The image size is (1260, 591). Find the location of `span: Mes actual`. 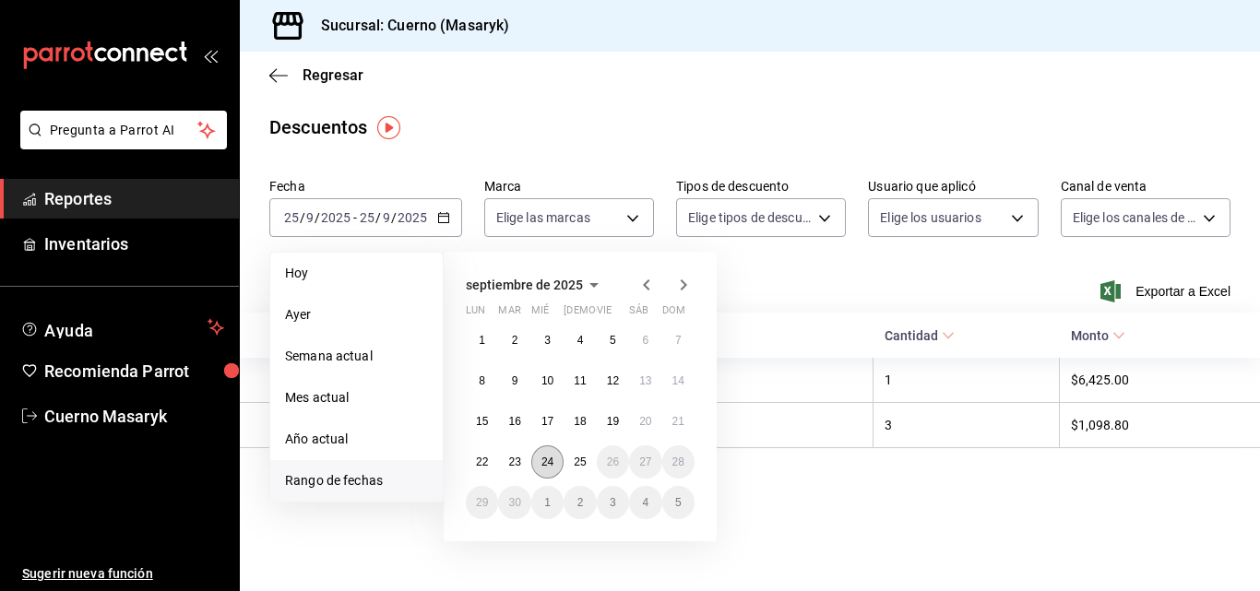

span: Mes actual is located at coordinates (356, 398).